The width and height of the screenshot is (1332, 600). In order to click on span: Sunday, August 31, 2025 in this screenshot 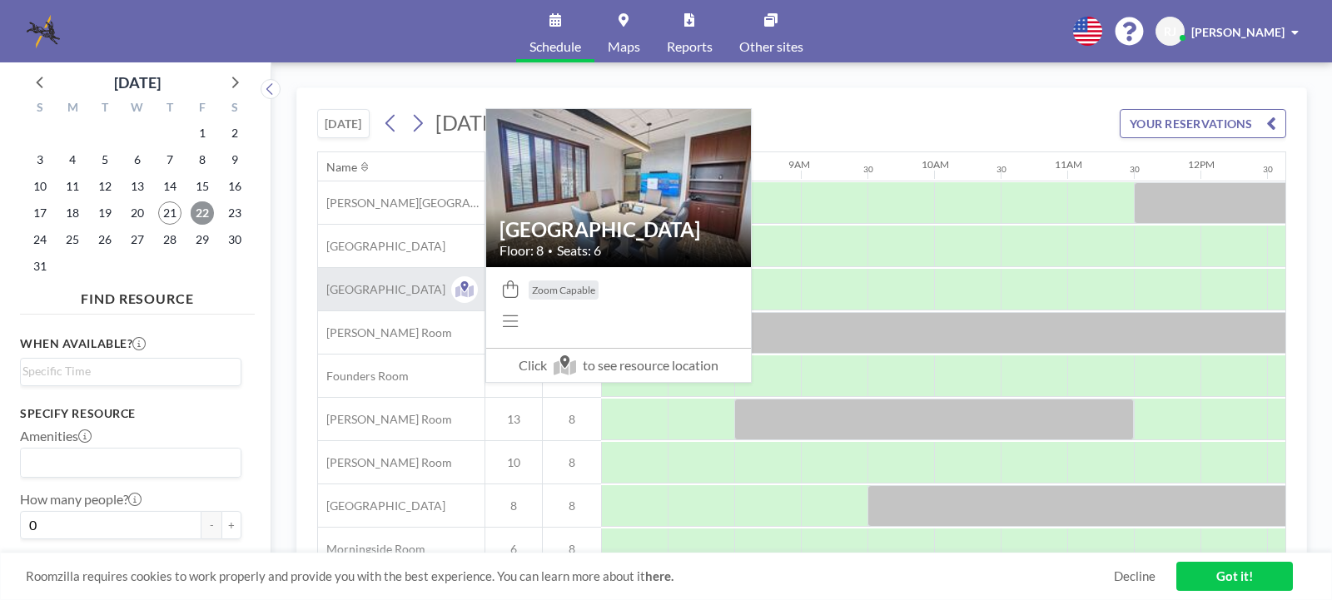, I will do `click(40, 266)`.